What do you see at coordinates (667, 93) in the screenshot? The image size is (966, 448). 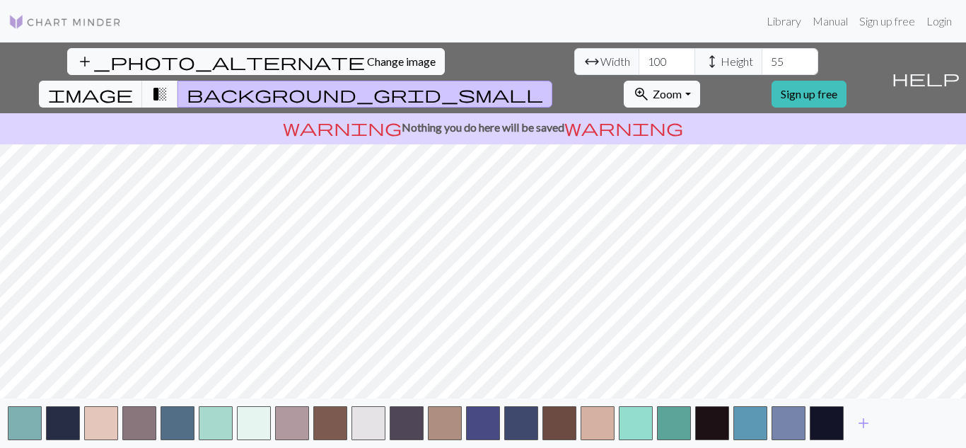 I see `span: Zoom` at bounding box center [667, 93].